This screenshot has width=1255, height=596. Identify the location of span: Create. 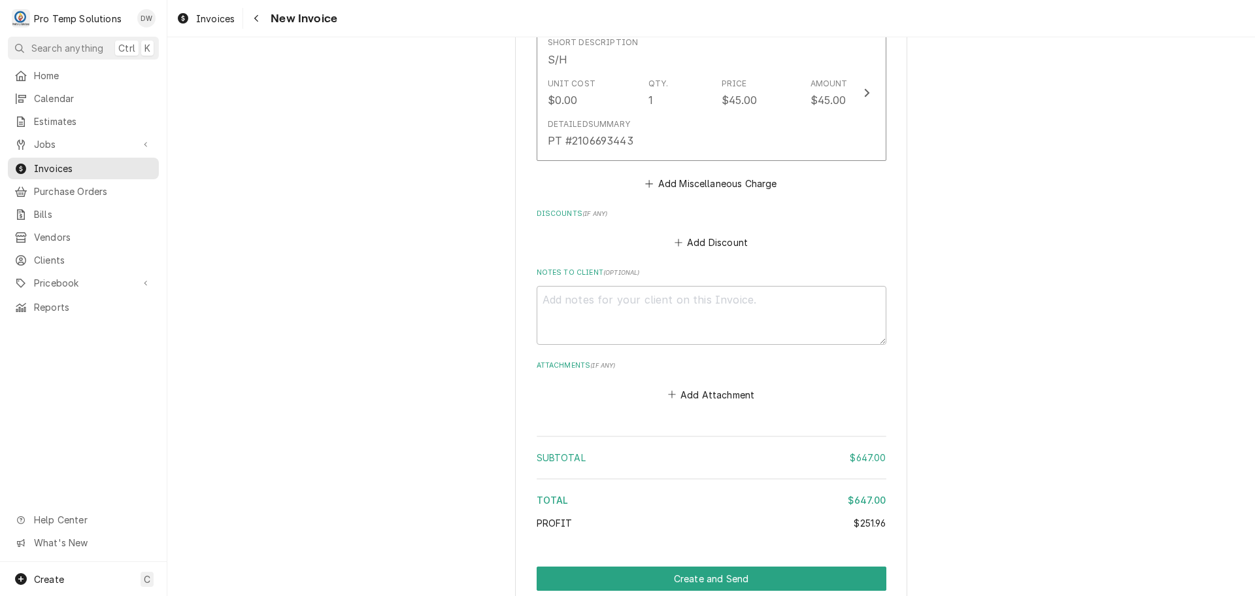
(49, 579).